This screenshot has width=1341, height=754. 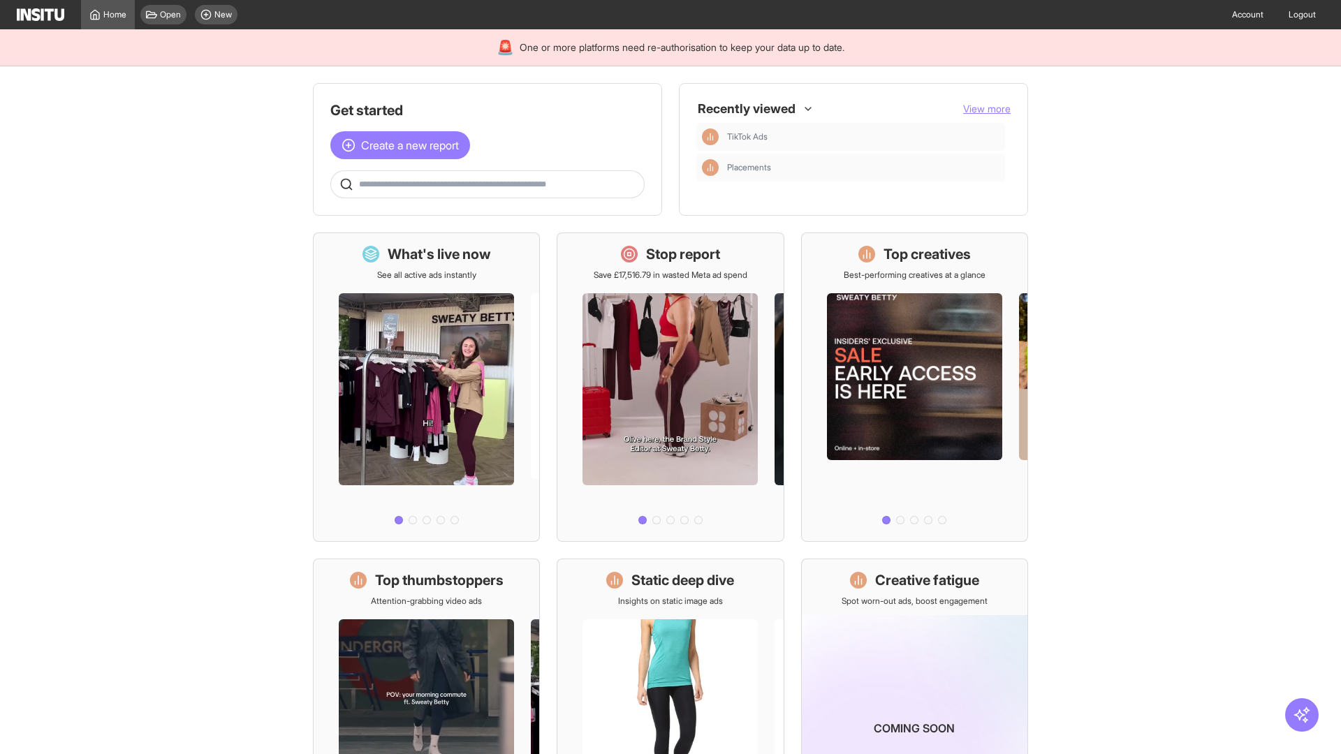 What do you see at coordinates (670, 387) in the screenshot?
I see `a: Stop reportSave £17,516.79 in wasted Meta ad spend` at bounding box center [670, 387].